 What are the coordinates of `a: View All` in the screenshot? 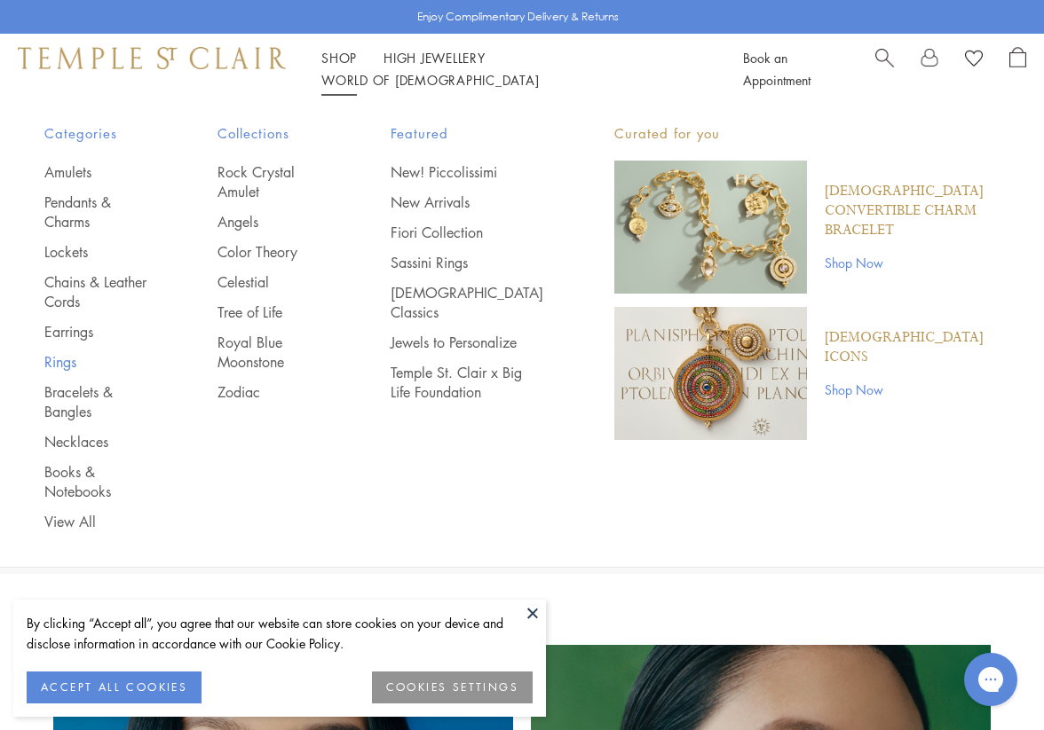 It's located at (95, 522).